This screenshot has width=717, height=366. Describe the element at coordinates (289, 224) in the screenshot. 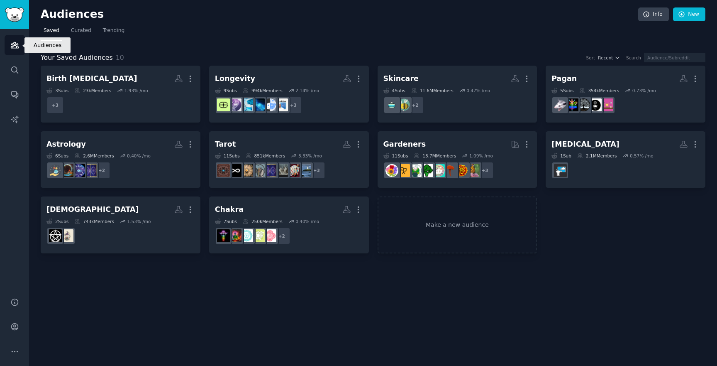

I see `a: Chakra7Subs250kMembers0.40% /mo+2MuladharaChakraAnahataChakraThroatChakraChakraHealingChakraTherapy` at that location.